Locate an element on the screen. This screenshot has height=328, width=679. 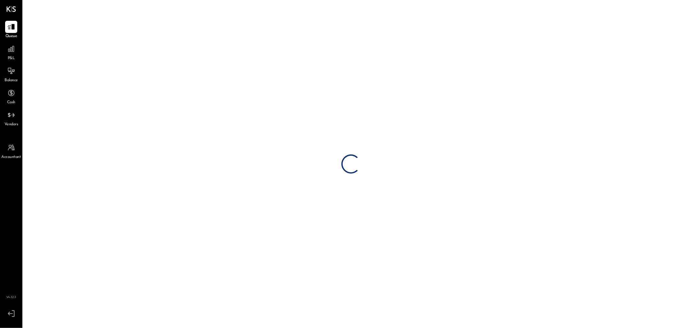
a: Vendors is located at coordinates (11, 118).